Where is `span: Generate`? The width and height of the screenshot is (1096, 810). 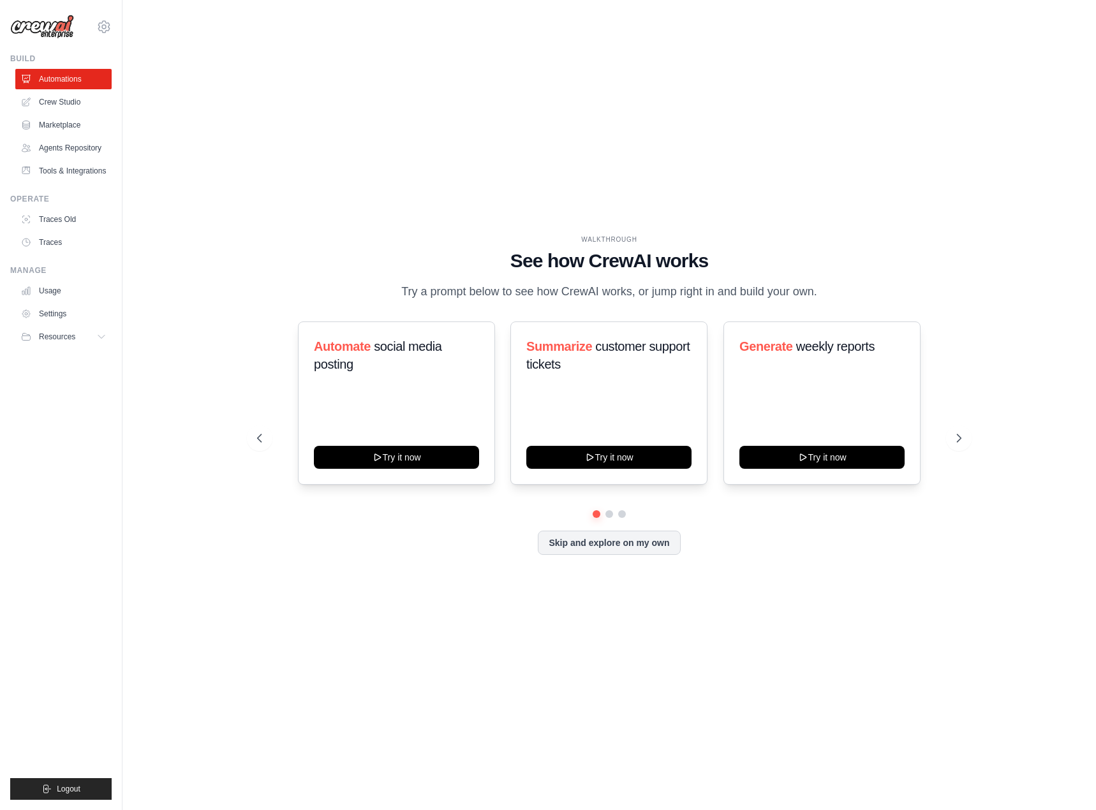
span: Generate is located at coordinates (766, 346).